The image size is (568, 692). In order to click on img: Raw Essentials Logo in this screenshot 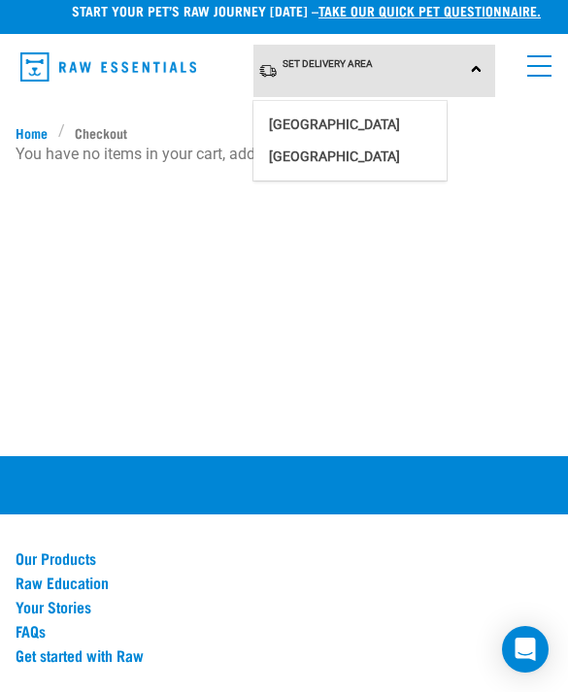, I will do `click(108, 67)`.